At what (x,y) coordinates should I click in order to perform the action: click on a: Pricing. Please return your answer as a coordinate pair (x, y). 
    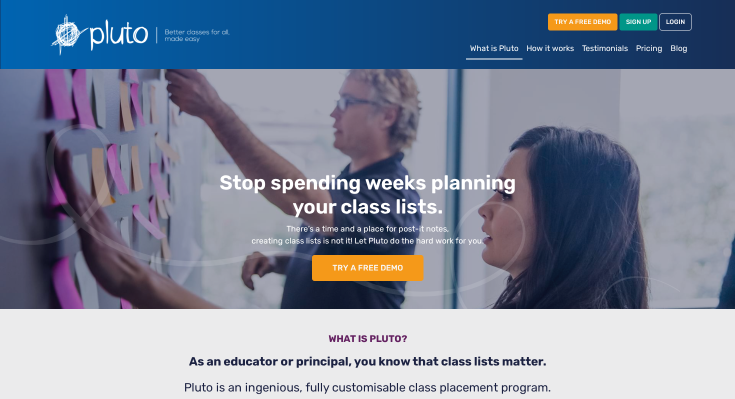
    Looking at the image, I should click on (649, 49).